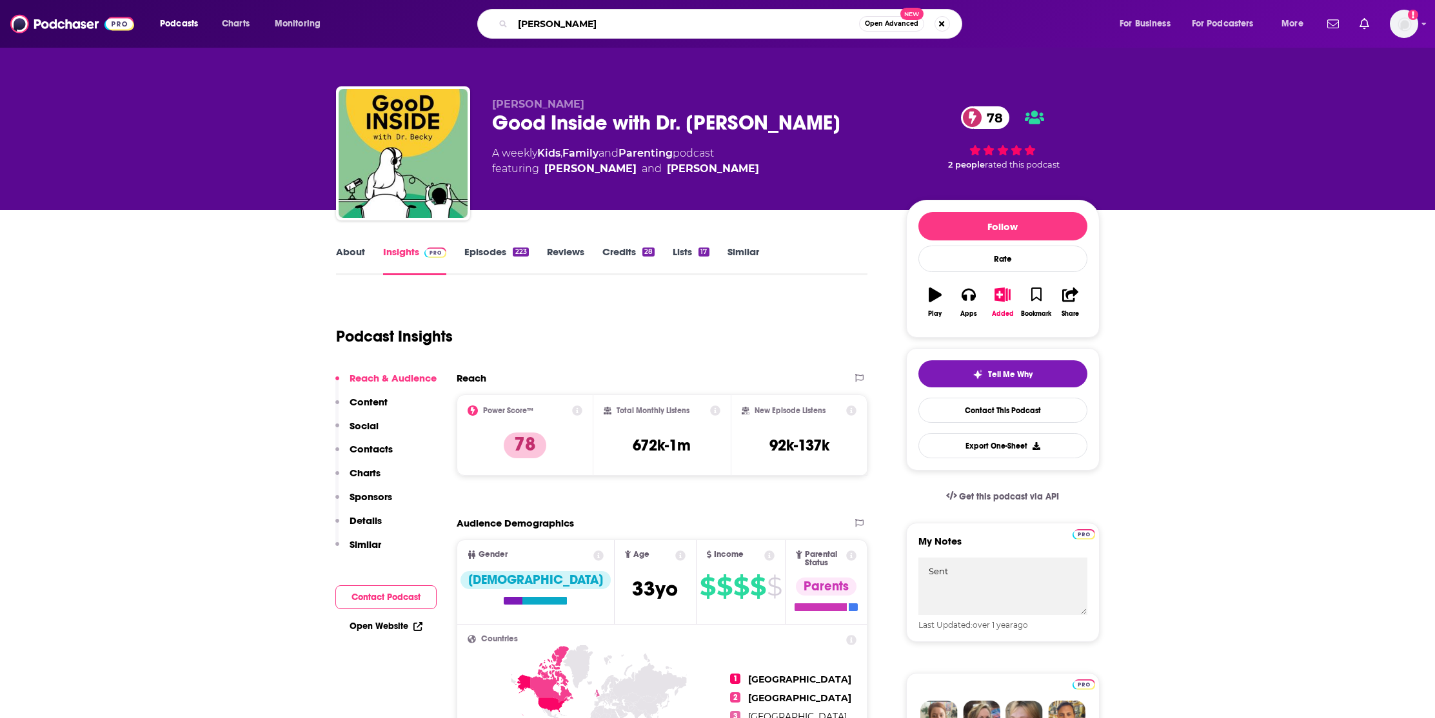  What do you see at coordinates (1333, 24) in the screenshot?
I see `a: Show notifications dropdown` at bounding box center [1333, 24].